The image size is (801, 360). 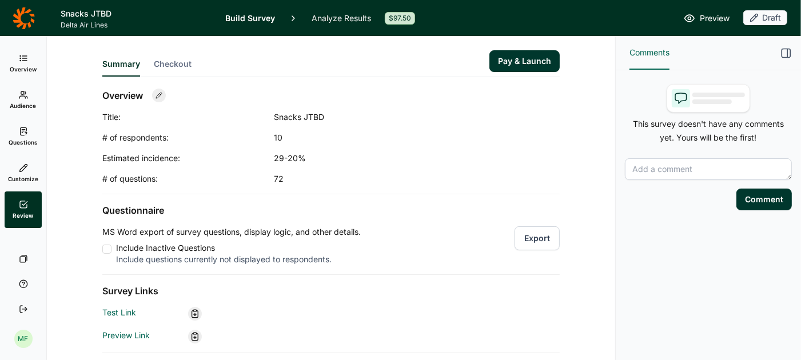 What do you see at coordinates (23, 179) in the screenshot?
I see `span: Customize` at bounding box center [23, 179].